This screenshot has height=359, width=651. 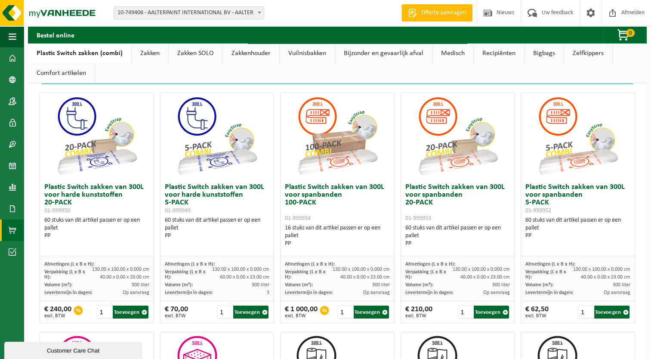 What do you see at coordinates (251, 53) in the screenshot?
I see `a: Zakkenhouder` at bounding box center [251, 53].